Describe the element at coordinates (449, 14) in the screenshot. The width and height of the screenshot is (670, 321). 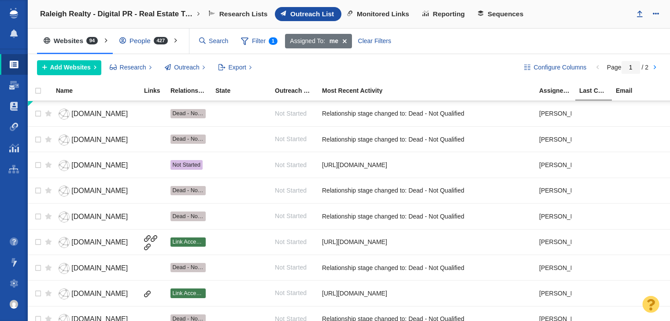
I see `span: Reporting` at that location.